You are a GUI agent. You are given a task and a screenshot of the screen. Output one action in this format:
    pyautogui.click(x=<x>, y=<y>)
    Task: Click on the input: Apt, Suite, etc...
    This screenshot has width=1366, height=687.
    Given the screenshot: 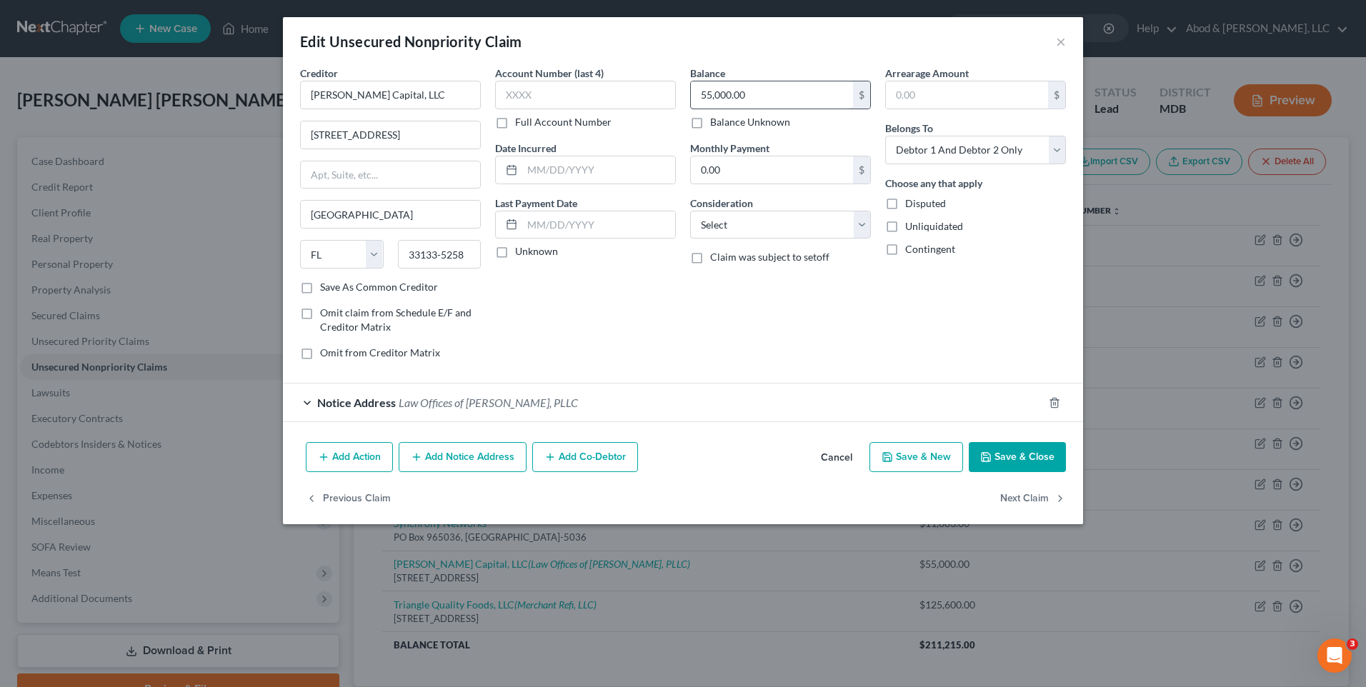 What is the action you would take?
    pyautogui.click(x=390, y=175)
    